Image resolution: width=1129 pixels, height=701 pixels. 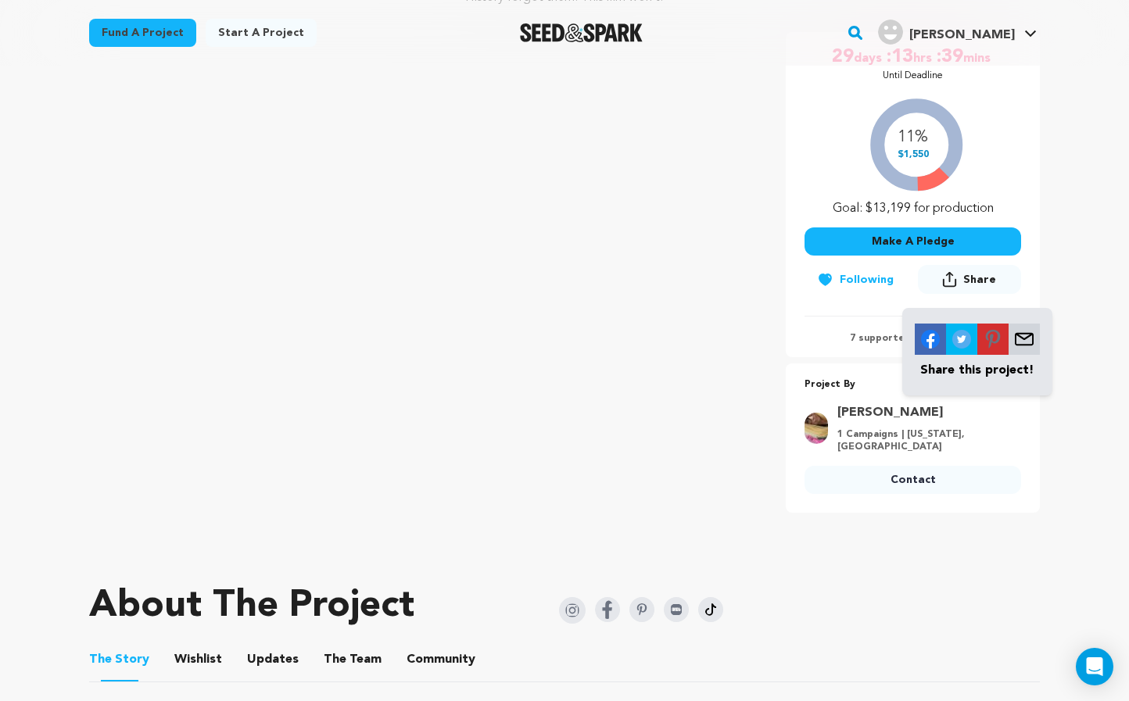 I want to click on span: Story, so click(x=119, y=660).